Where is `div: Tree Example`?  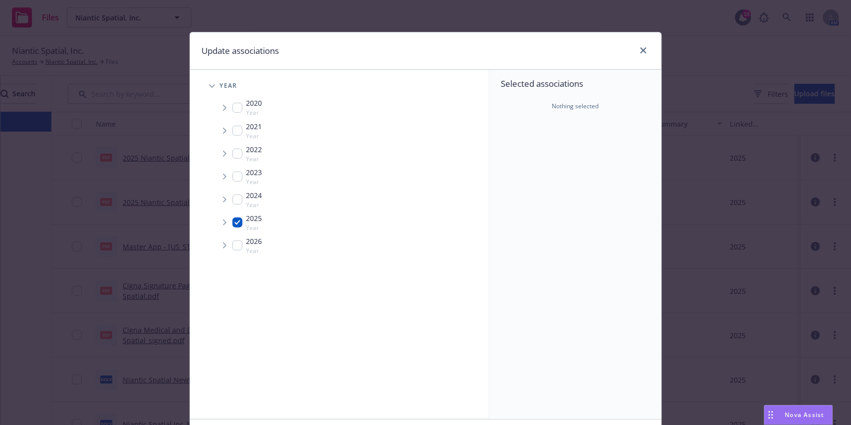
div: Tree Example is located at coordinates (339, 166).